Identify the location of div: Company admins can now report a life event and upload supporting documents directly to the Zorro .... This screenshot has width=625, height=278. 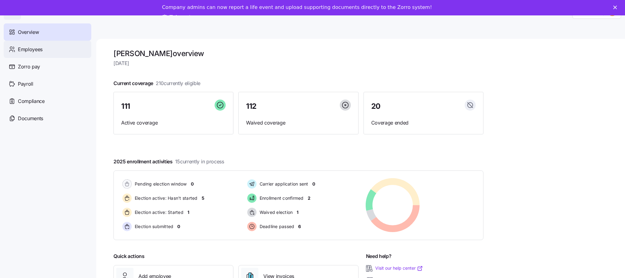
(297, 7).